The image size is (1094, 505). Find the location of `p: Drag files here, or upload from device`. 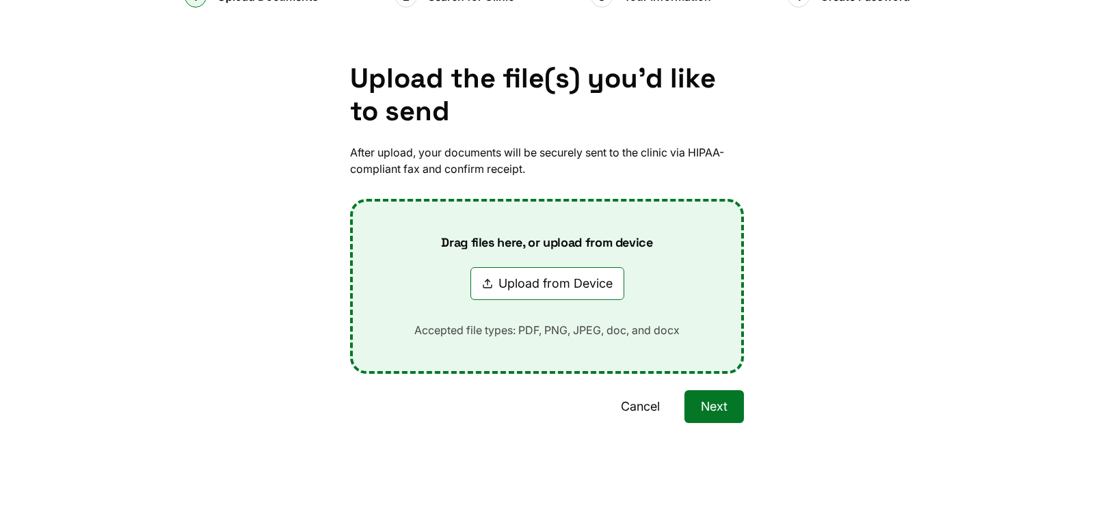

p: Drag files here, or upload from device is located at coordinates (546, 243).